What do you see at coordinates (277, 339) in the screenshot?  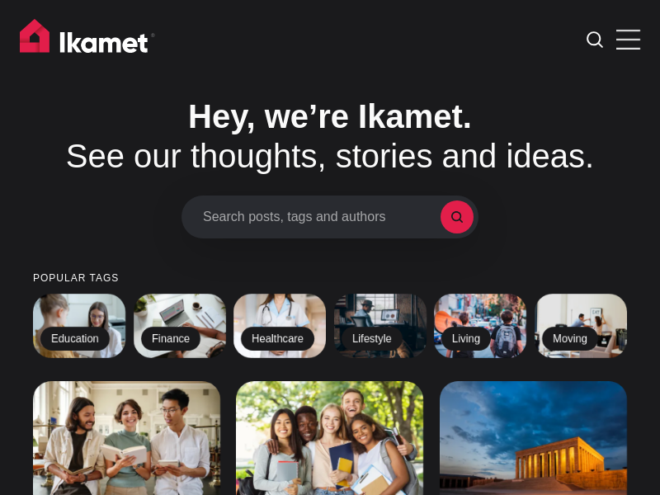 I see `h2: Healthcare` at bounding box center [277, 339].